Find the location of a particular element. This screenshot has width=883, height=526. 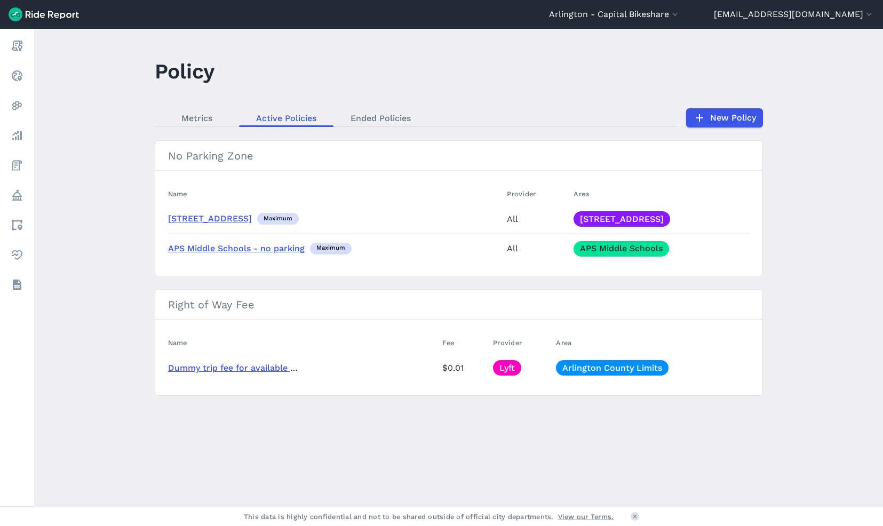

a: Health is located at coordinates (17, 255).